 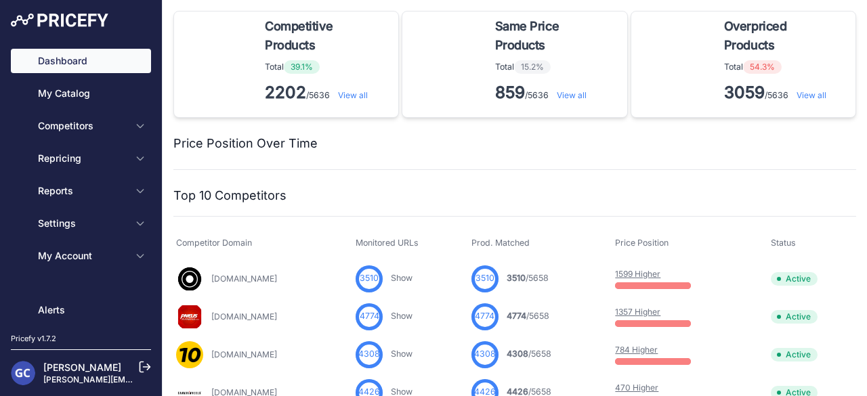 I want to click on strong: 859, so click(x=510, y=92).